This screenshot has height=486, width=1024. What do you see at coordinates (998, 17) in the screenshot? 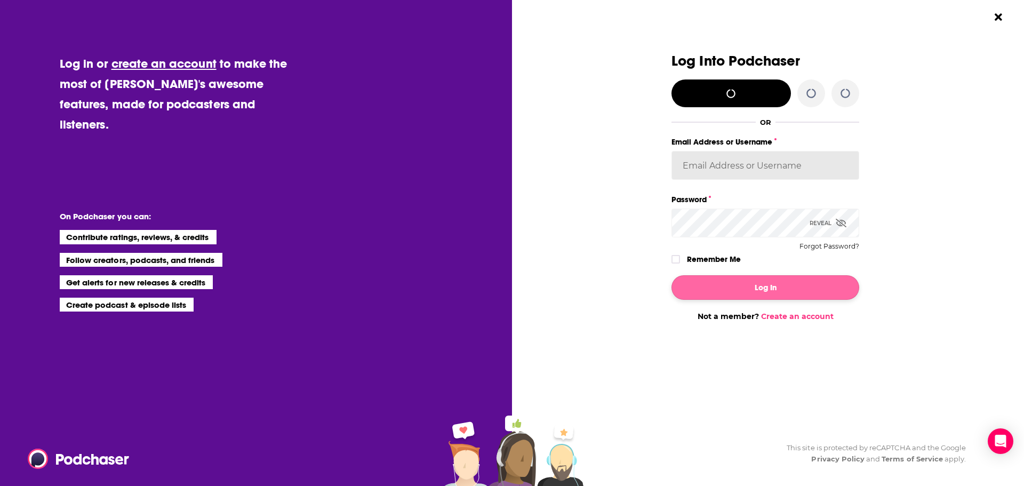
I see `button: Close Button` at bounding box center [998, 17].